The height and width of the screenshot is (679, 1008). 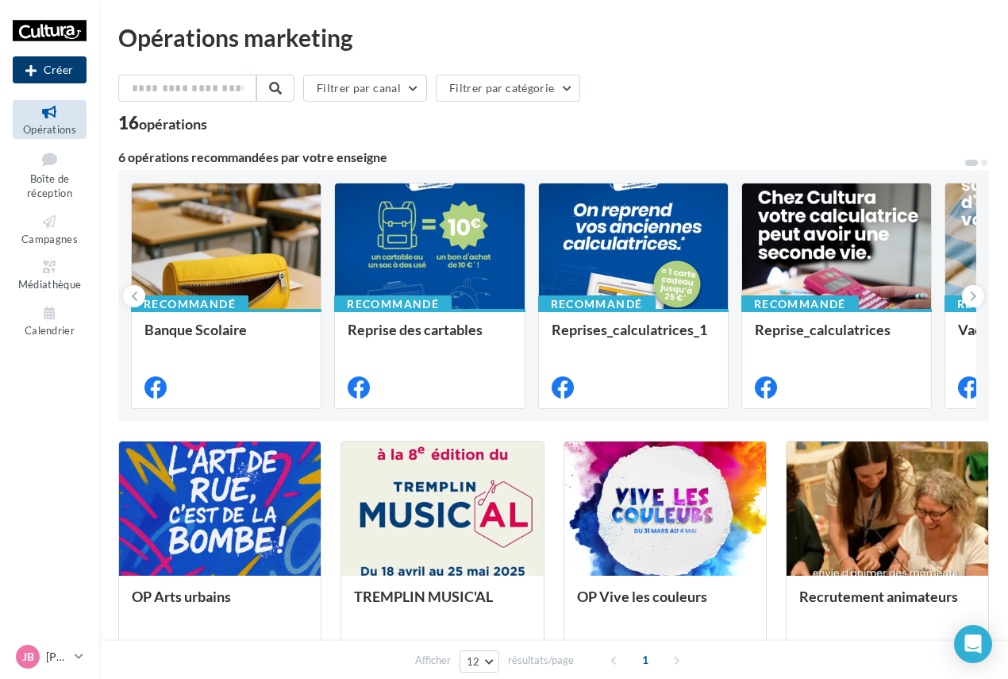 I want to click on span: Boîte de réception, so click(x=49, y=186).